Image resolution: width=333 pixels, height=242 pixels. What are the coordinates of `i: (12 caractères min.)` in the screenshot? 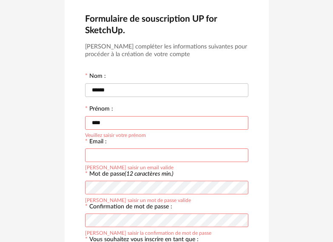 It's located at (149, 174).